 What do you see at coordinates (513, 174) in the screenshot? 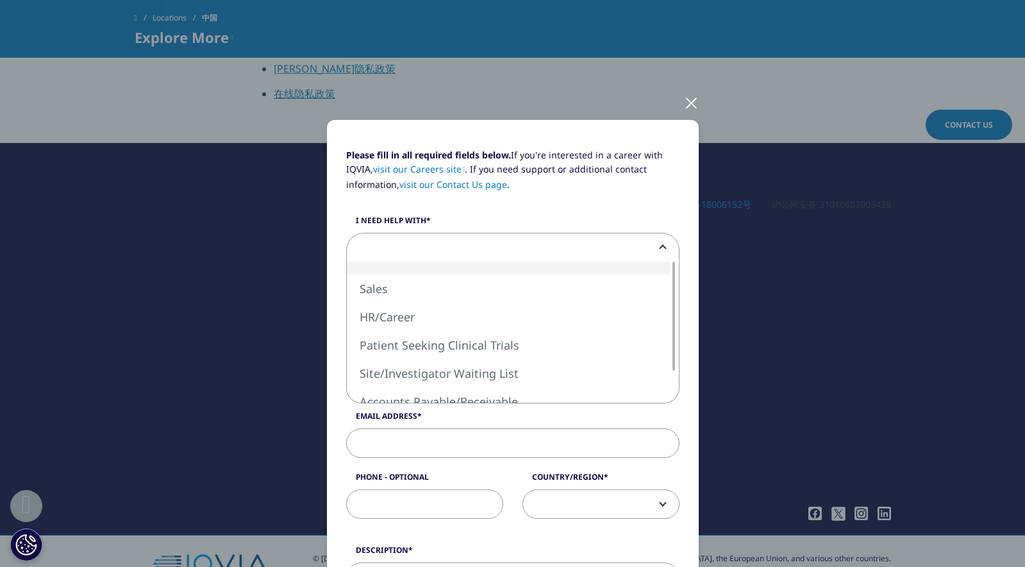
I see `p: If you're interested in a career with IQVIA, . If you need support or additional contact informat...` at bounding box center [513, 174].